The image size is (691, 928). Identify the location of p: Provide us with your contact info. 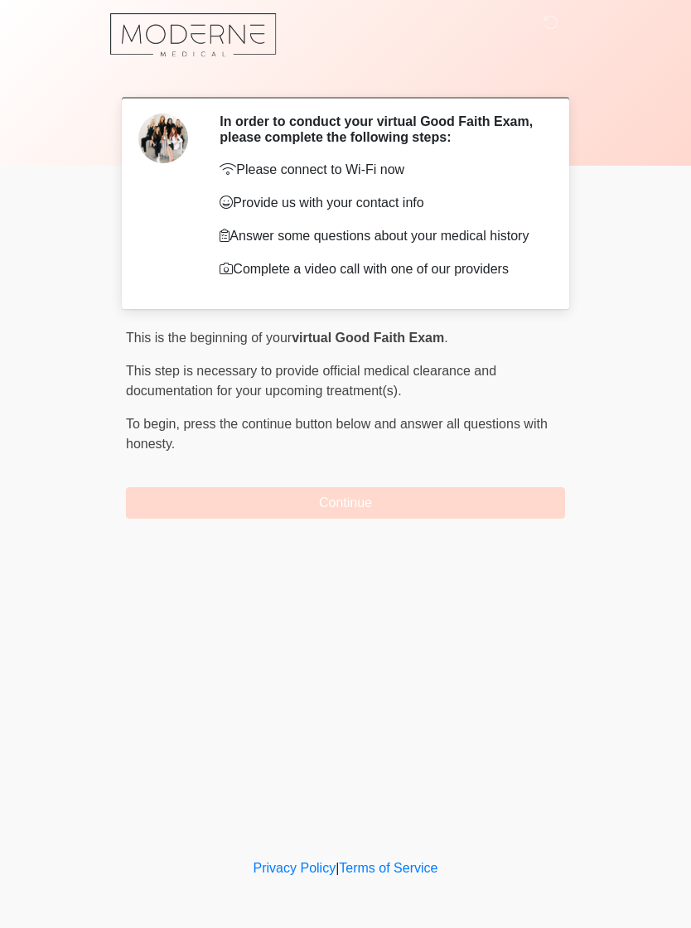
(379, 203).